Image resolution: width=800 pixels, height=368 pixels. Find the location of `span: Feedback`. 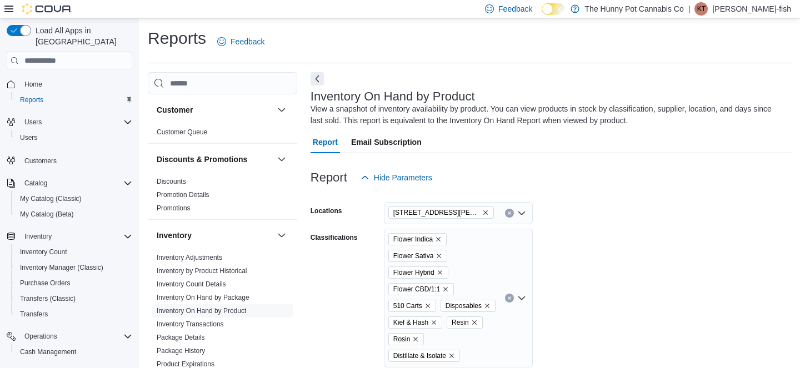

span: Feedback is located at coordinates (515, 9).